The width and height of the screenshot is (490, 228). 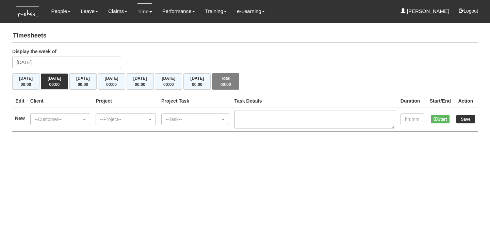 What do you see at coordinates (118, 11) in the screenshot?
I see `a: Claims` at bounding box center [118, 11].